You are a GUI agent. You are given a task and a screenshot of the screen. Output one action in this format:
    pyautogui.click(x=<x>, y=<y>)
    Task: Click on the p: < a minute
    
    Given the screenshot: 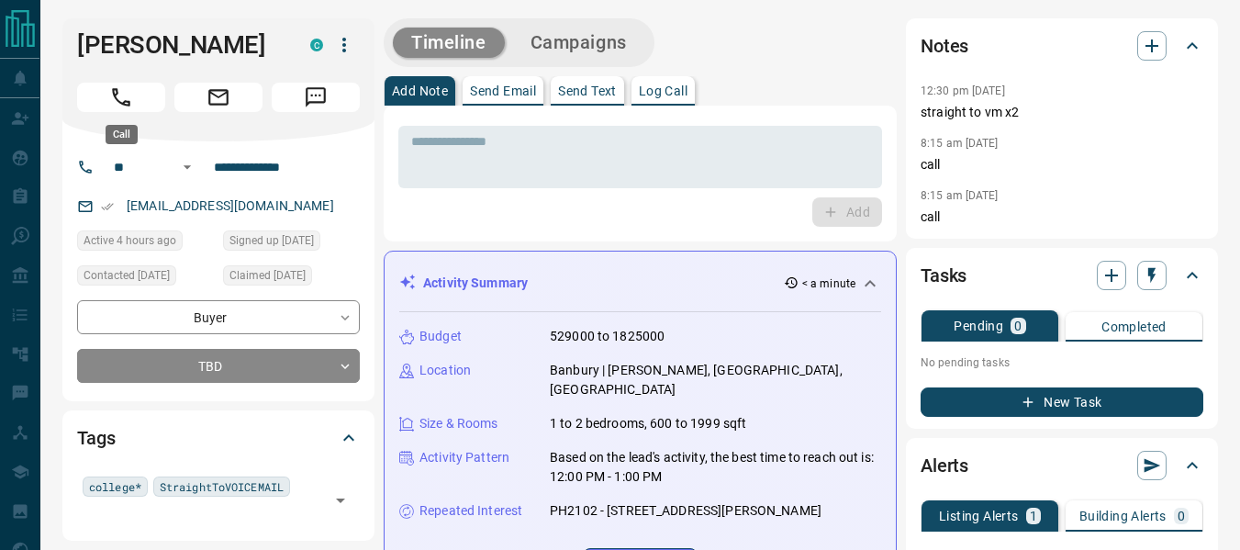 What is the action you would take?
    pyautogui.click(x=829, y=284)
    